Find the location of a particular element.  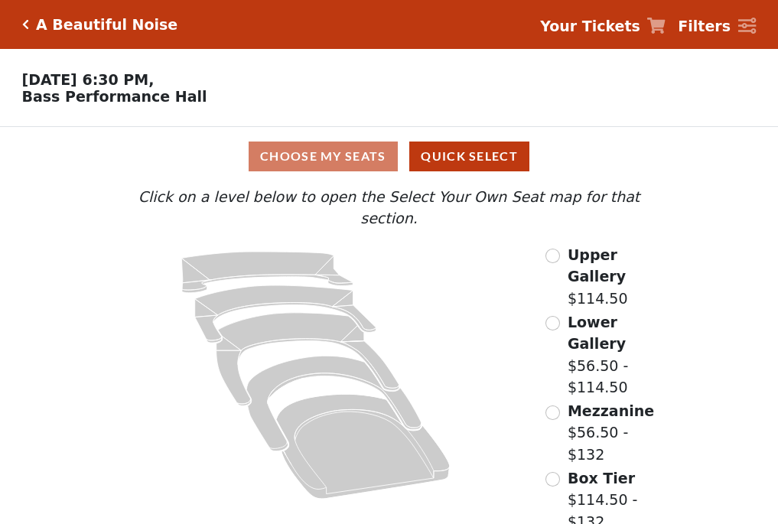

path: Orchestra / Parterre Circle - Seats Available: 27 is located at coordinates (363, 446).